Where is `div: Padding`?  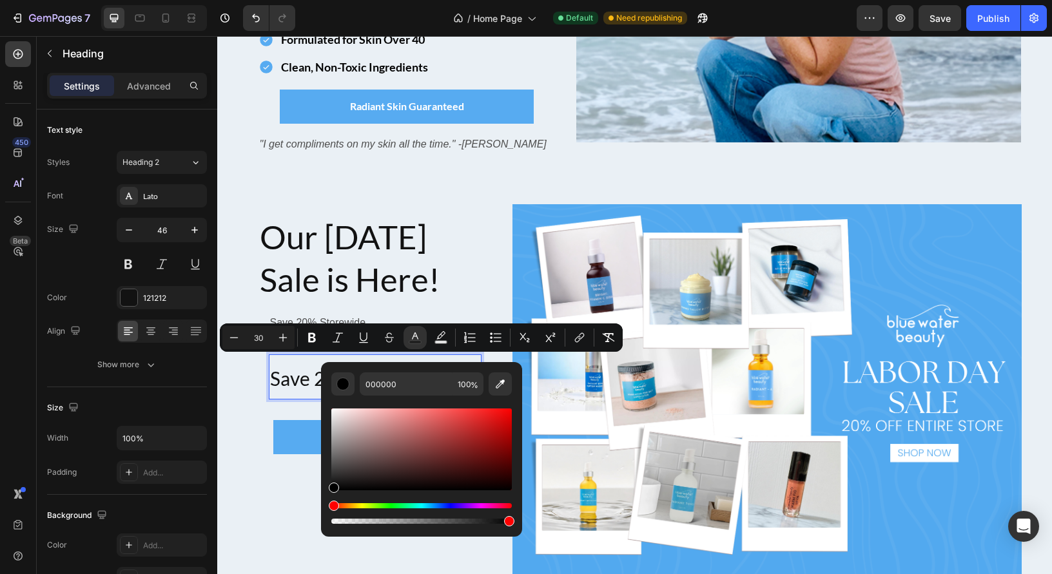 div: Padding is located at coordinates (62, 473).